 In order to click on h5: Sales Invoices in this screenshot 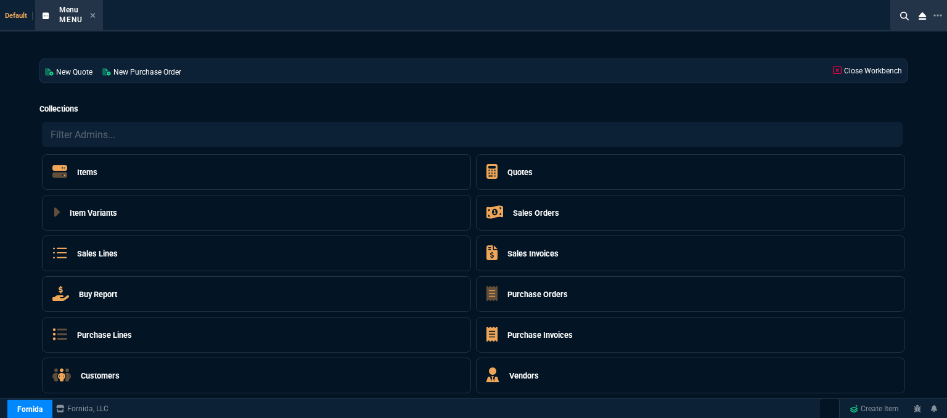, I will do `click(532, 253)`.